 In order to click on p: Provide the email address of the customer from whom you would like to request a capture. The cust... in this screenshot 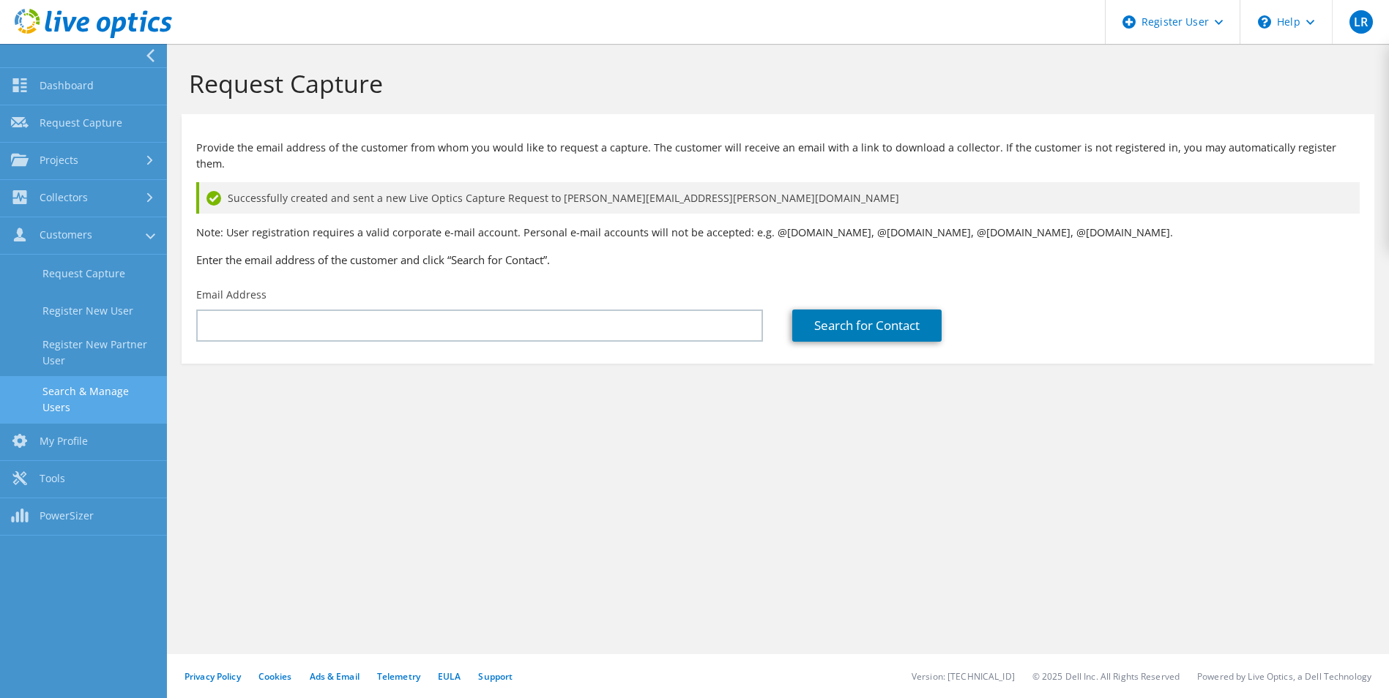, I will do `click(778, 156)`.